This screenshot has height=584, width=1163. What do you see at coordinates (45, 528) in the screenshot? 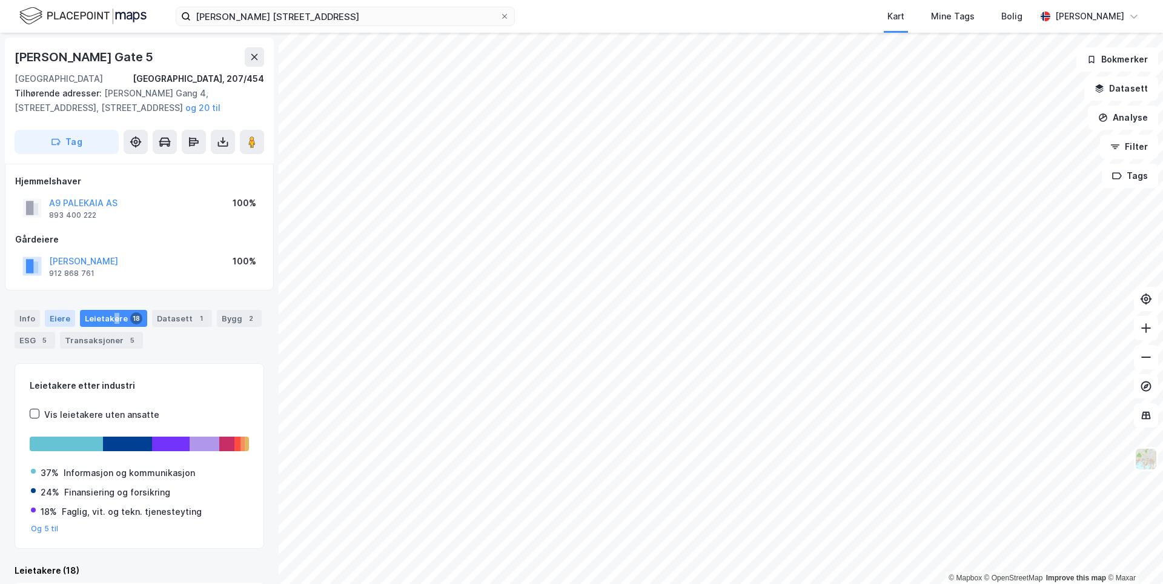
I see `button: Og 5 til` at bounding box center [45, 528].